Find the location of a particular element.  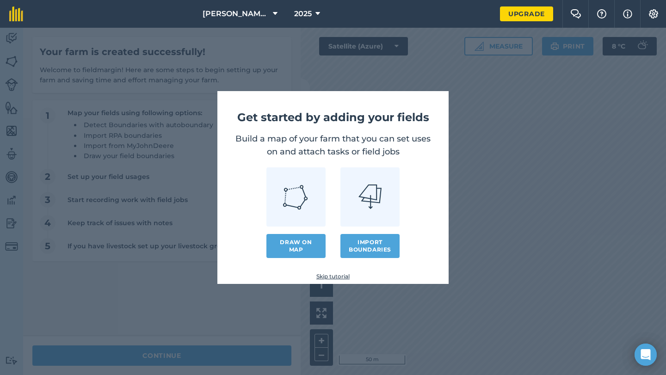

img: Two speech bubbles overlapping with the left bubble in the forefront is located at coordinates (576, 14).